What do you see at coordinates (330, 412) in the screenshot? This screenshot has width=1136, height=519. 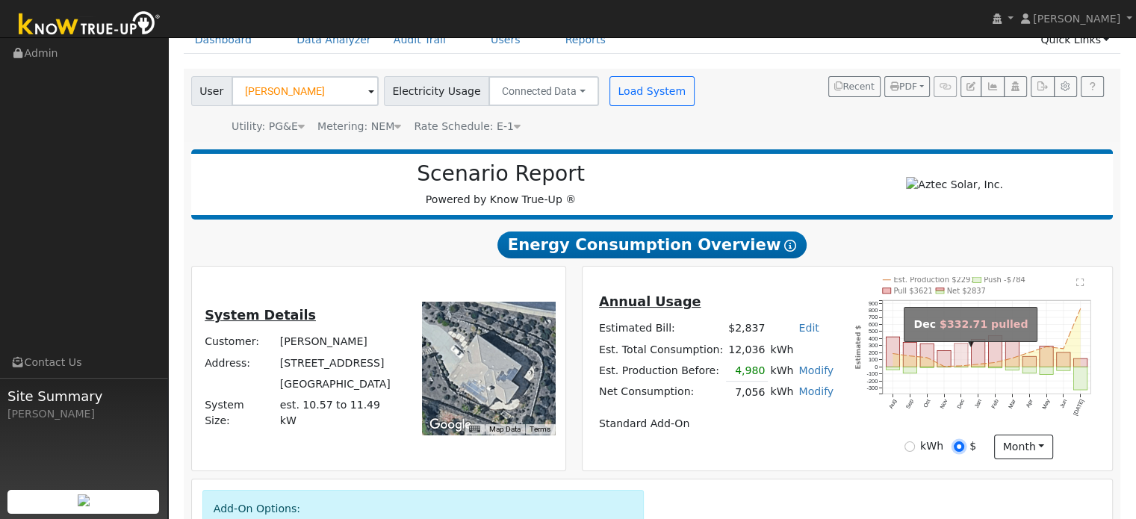 I see `span: est. 10.57 to 11.49 kW` at bounding box center [330, 412].